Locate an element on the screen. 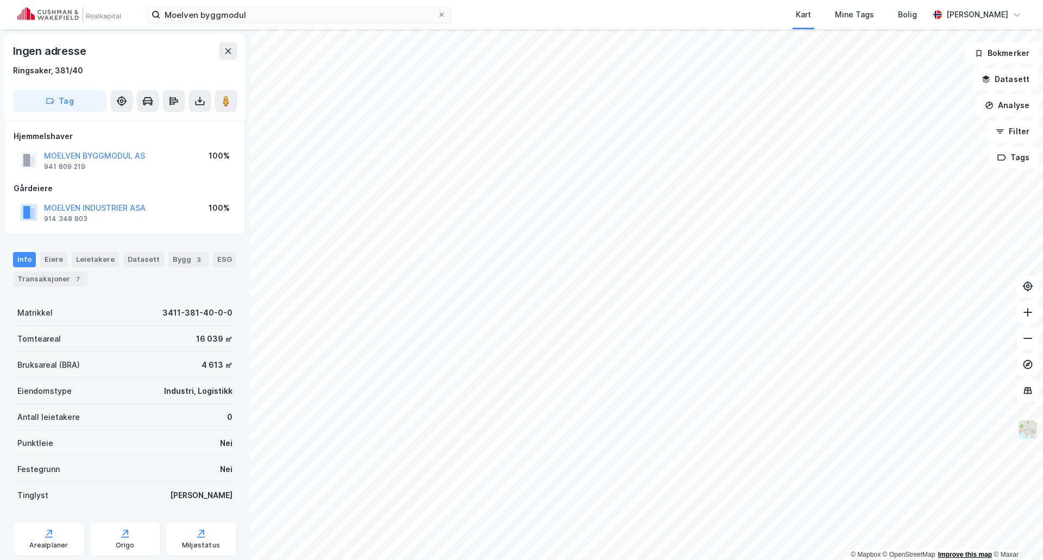  div: 941 809 219 is located at coordinates (65, 167).